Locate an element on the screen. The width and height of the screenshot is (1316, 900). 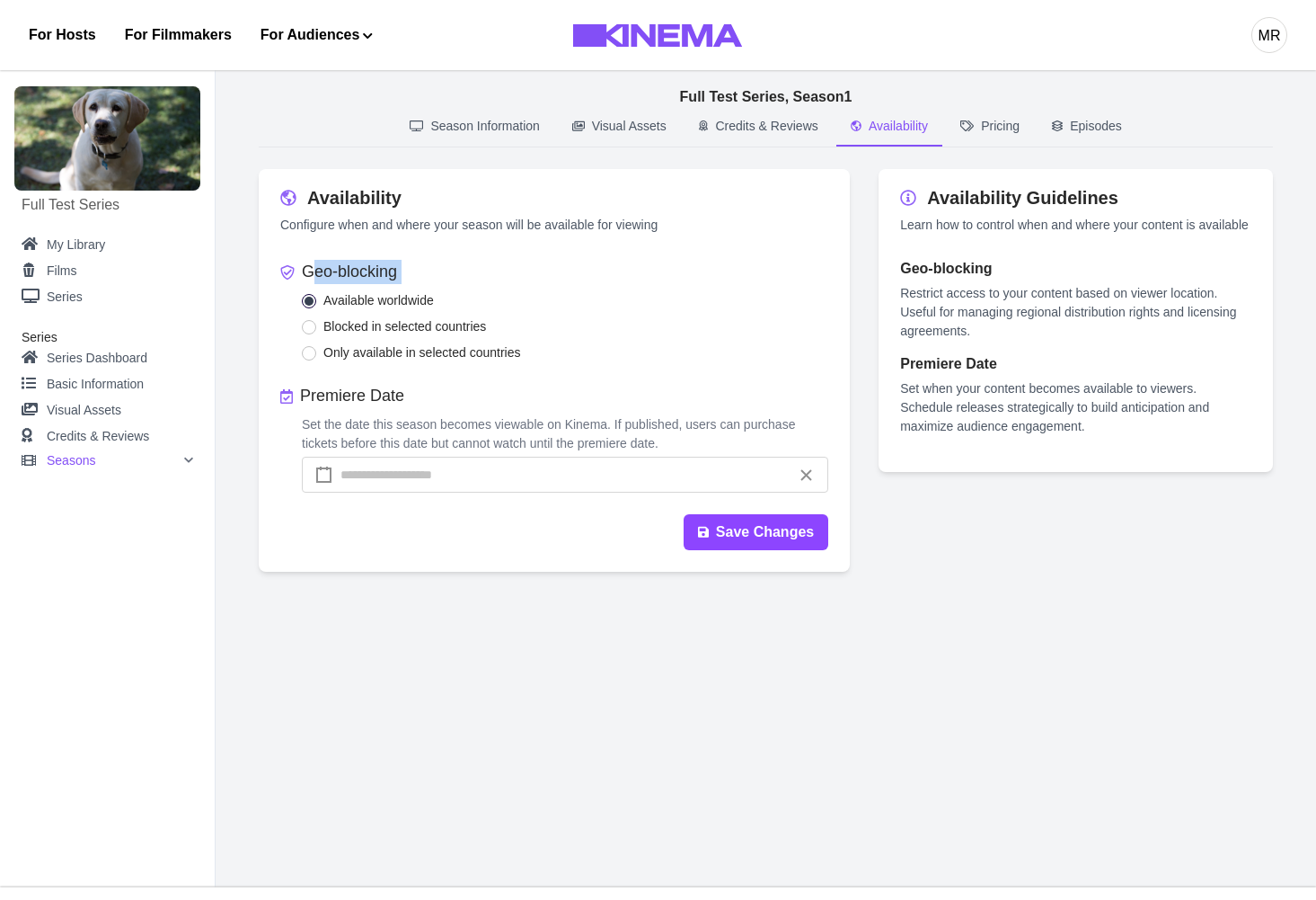
h2: Availability Guidelines is located at coordinates (1023, 197).